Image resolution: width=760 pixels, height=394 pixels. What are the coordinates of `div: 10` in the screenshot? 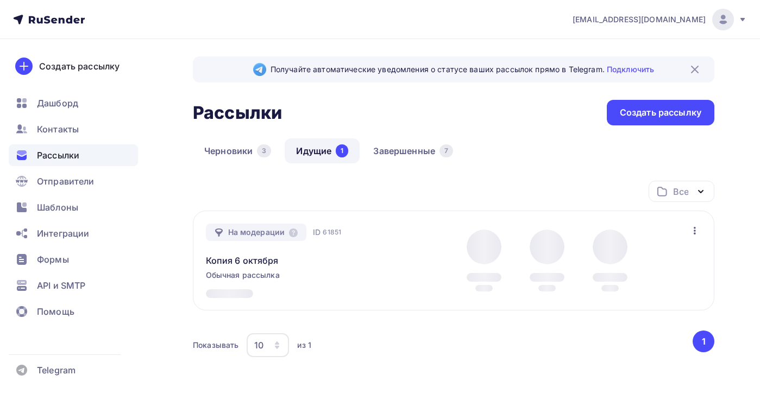 It's located at (259, 345).